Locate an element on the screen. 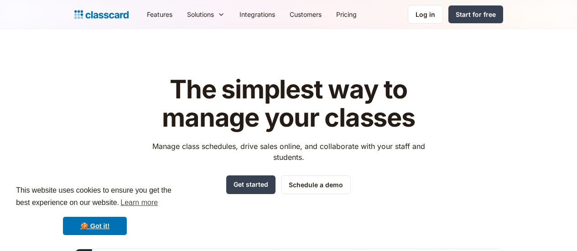  a: home is located at coordinates (101, 15).